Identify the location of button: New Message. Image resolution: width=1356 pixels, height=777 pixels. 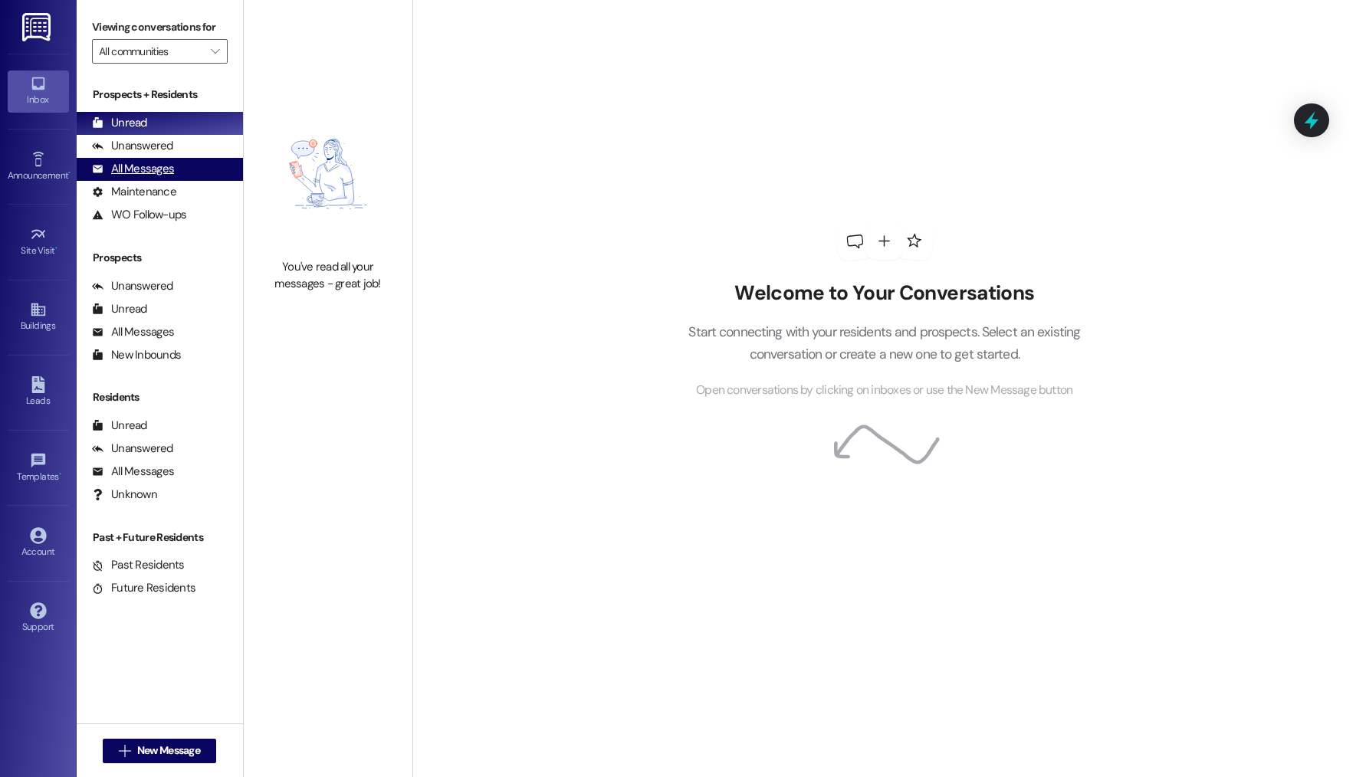
(159, 751).